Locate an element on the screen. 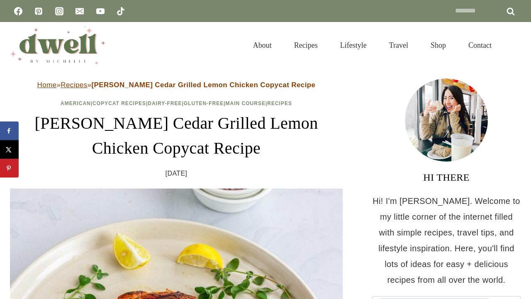 The image size is (531, 299). a: TikTok is located at coordinates (121, 11).